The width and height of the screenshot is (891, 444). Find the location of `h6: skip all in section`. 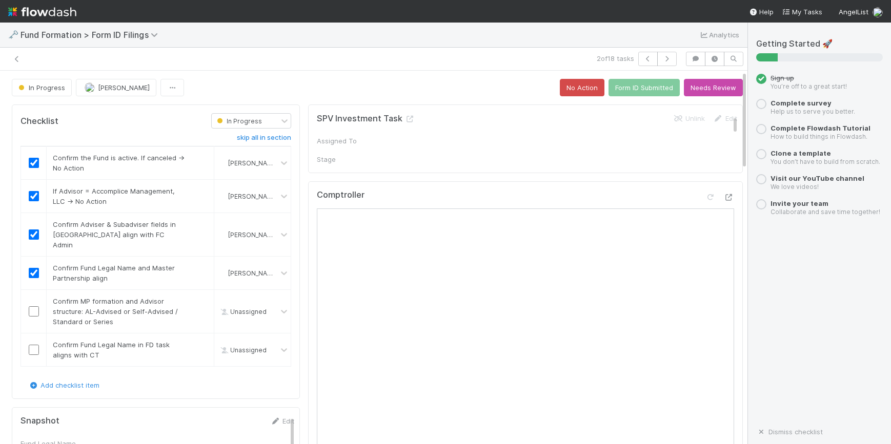

h6: skip all in section is located at coordinates (264, 138).